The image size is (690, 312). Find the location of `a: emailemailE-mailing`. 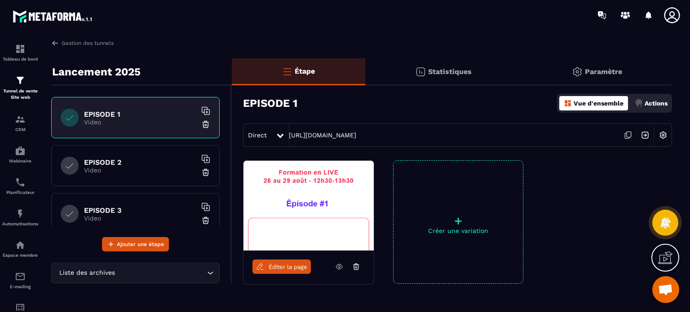

a: emailemailE-mailing is located at coordinates (20, 280).